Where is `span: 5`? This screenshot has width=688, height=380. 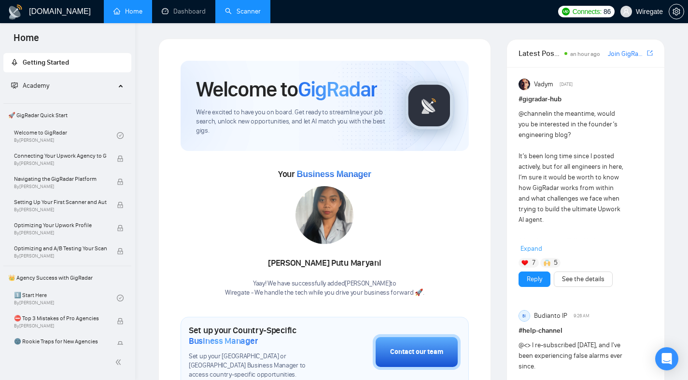
span: 5 is located at coordinates (555, 263).